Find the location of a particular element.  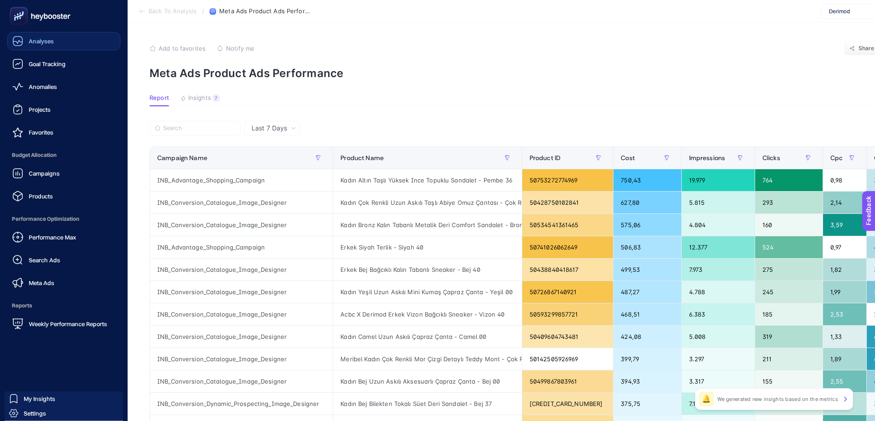

span: My Insights is located at coordinates (39, 399).